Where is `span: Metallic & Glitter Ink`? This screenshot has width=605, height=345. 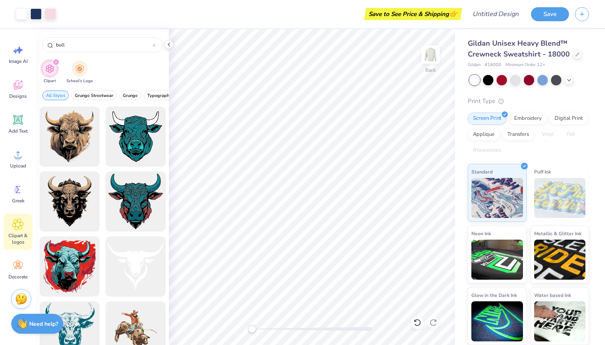
span: Metallic & Glitter Ink is located at coordinates (558, 233).